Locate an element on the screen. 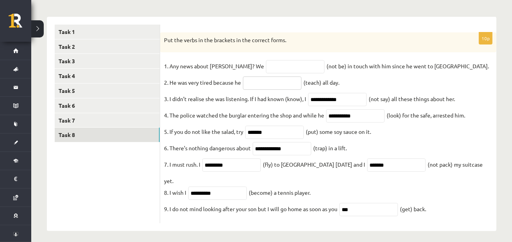 Image resolution: width=512 pixels, height=242 pixels. a: Rīgas 1. Tālmācības vidusskola is located at coordinates (20, 23).